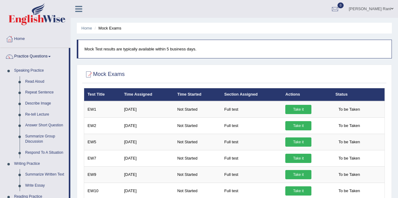 This screenshot has height=198, width=398. Describe the element at coordinates (40, 71) in the screenshot. I see `a: Speaking Practice` at that location.